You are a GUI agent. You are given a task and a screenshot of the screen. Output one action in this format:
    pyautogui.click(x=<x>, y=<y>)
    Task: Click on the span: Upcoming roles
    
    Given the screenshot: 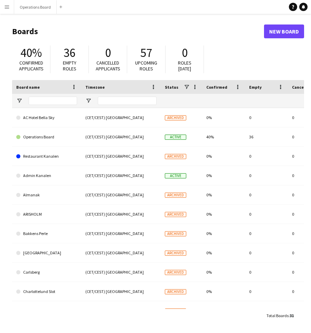 What is the action you would take?
    pyautogui.click(x=146, y=66)
    